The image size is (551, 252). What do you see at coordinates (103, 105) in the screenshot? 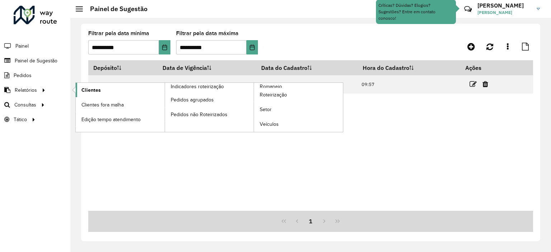
I see `span: Clientes fora malha` at bounding box center [103, 105].